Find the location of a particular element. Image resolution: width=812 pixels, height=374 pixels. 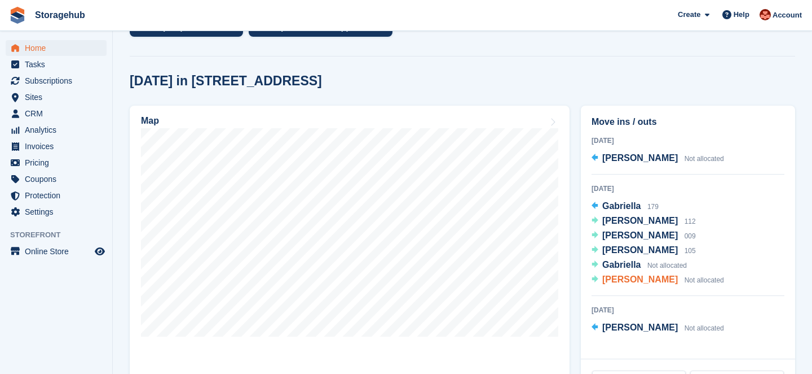

span: Protection is located at coordinates (59, 195).